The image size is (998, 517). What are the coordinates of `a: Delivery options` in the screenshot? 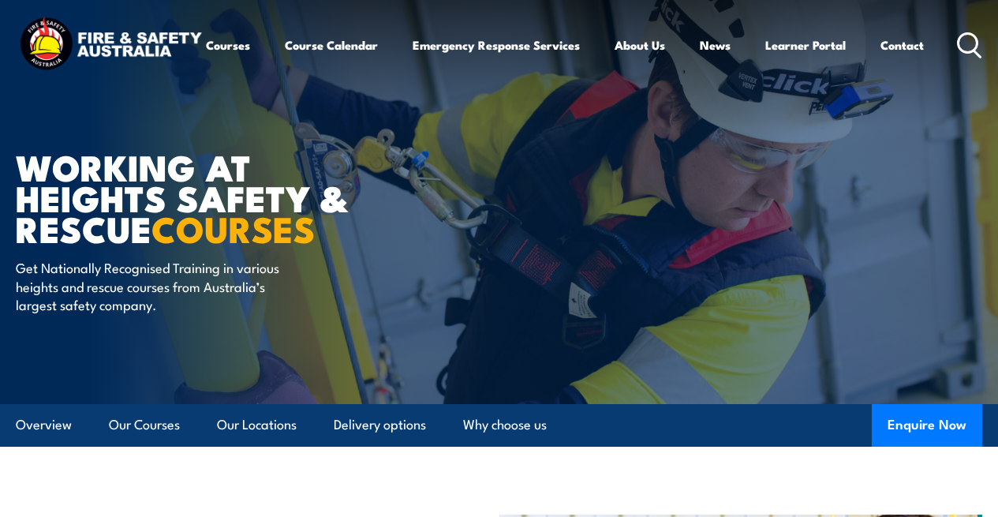 It's located at (380, 425).